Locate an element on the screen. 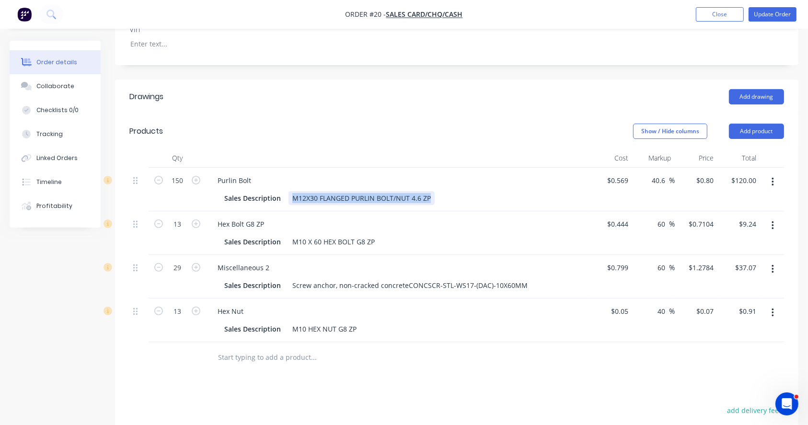  span: Order #20 - is located at coordinates (366, 14).